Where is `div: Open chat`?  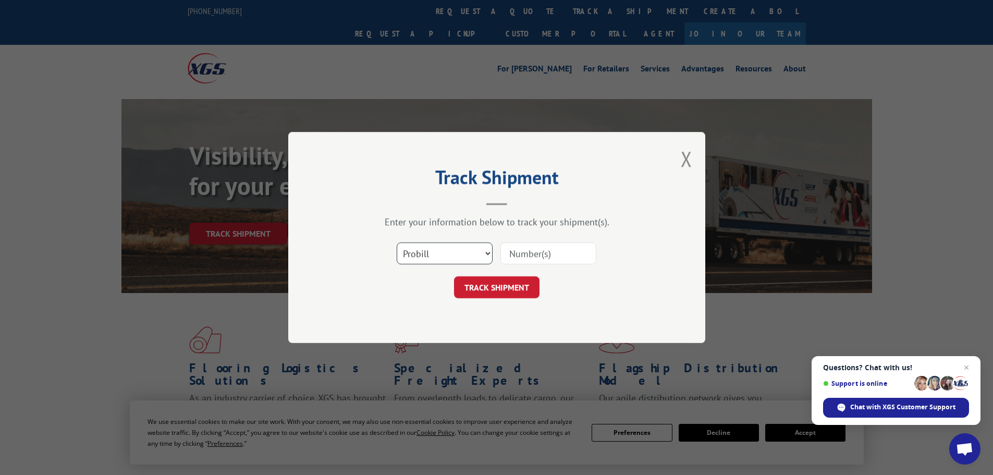
div: Open chat is located at coordinates (965, 449).